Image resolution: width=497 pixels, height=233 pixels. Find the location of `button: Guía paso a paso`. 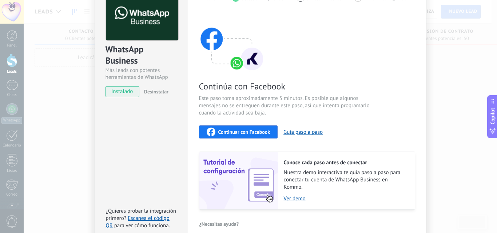

button: Guía paso a paso is located at coordinates (303, 132).